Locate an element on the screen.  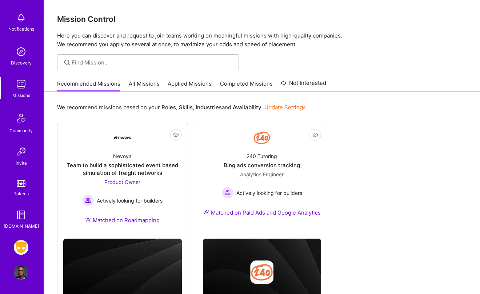
div: Team to build a sophisticated event based simulation of freight networks is located at coordinates (123, 169).